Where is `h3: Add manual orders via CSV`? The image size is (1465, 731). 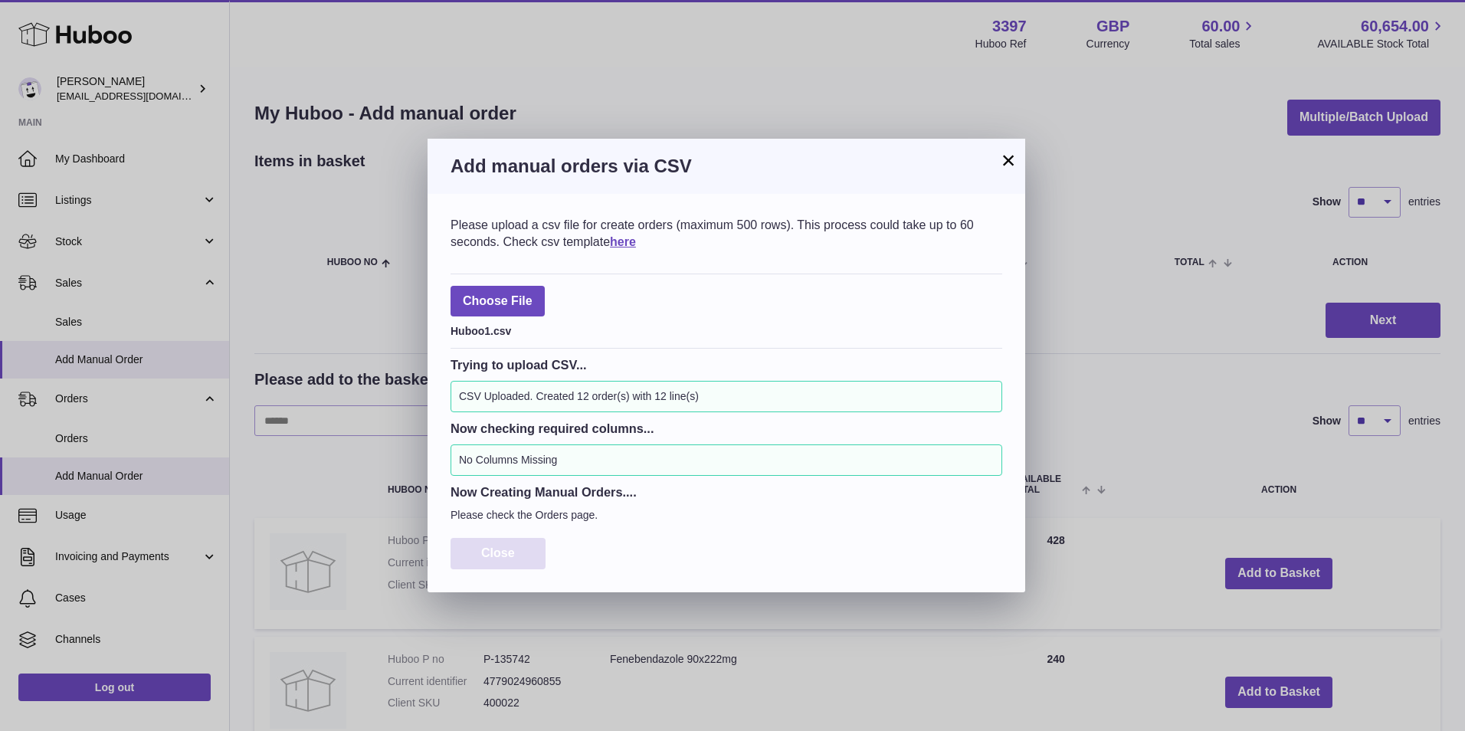
h3: Add manual orders via CSV is located at coordinates (726, 166).